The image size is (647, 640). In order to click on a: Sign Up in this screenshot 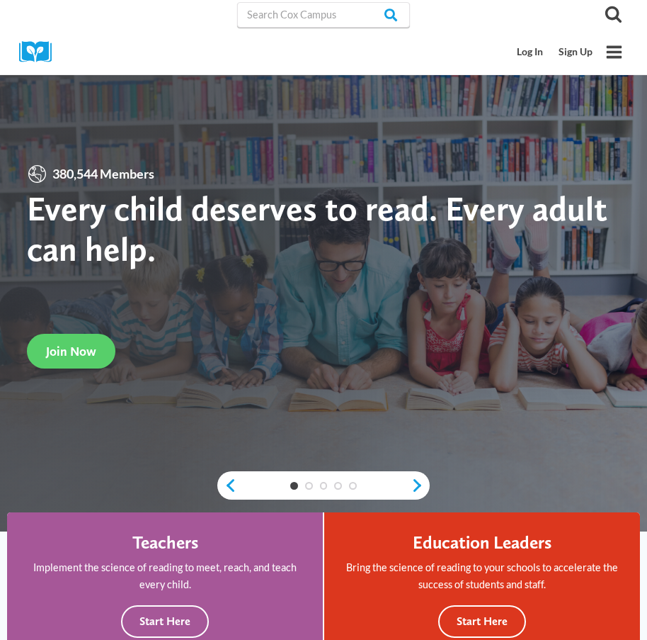, I will do `click(576, 52)`.